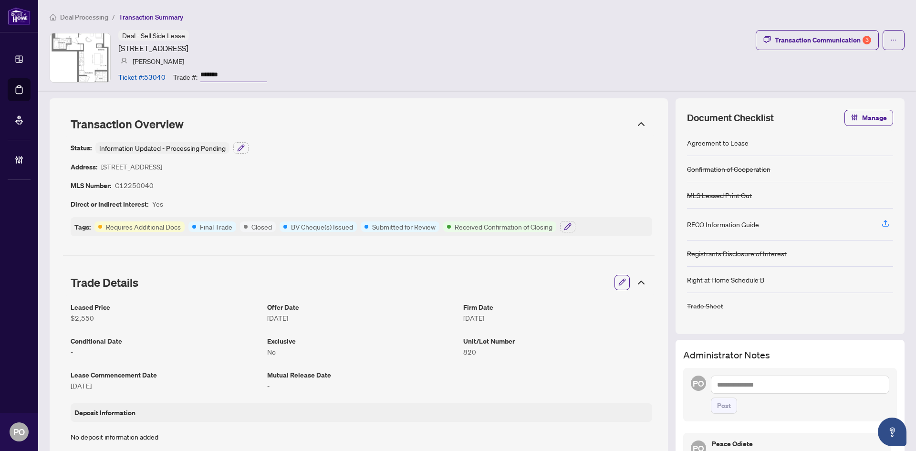 This screenshot has height=451, width=916. I want to click on article: Received Confirmation of Closing, so click(503, 227).